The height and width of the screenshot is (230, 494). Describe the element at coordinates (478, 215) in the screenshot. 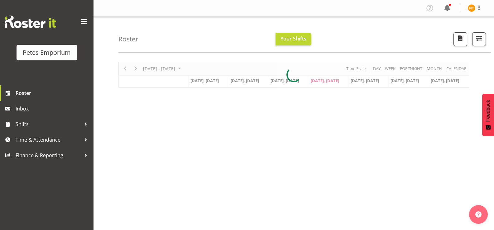

I see `img: help-xxl-2.png` at that location.